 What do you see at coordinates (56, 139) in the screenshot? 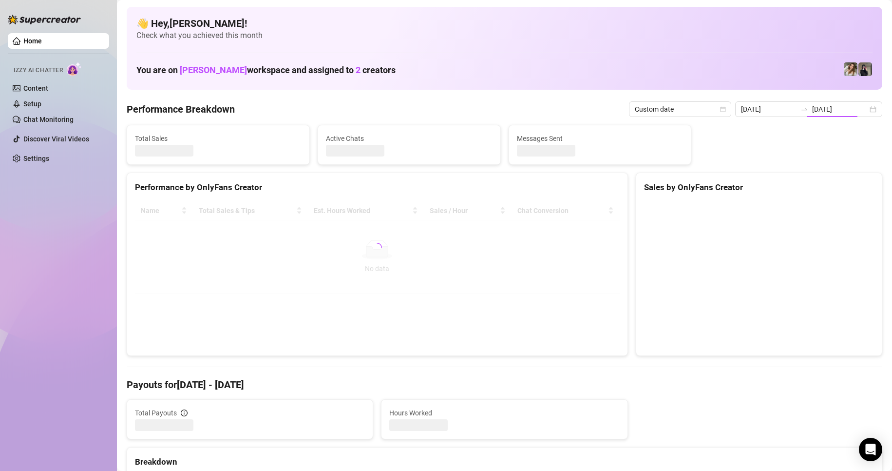
I see `a: Discover Viral Videos` at bounding box center [56, 139].